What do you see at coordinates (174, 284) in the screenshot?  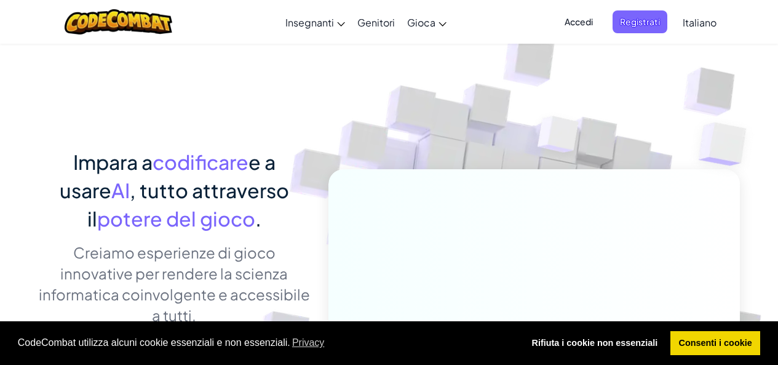 I see `p: Creiamo esperienze di gioco innovative per rendere la scienza informatica coinvolgente e accessib...` at bounding box center [174, 284].